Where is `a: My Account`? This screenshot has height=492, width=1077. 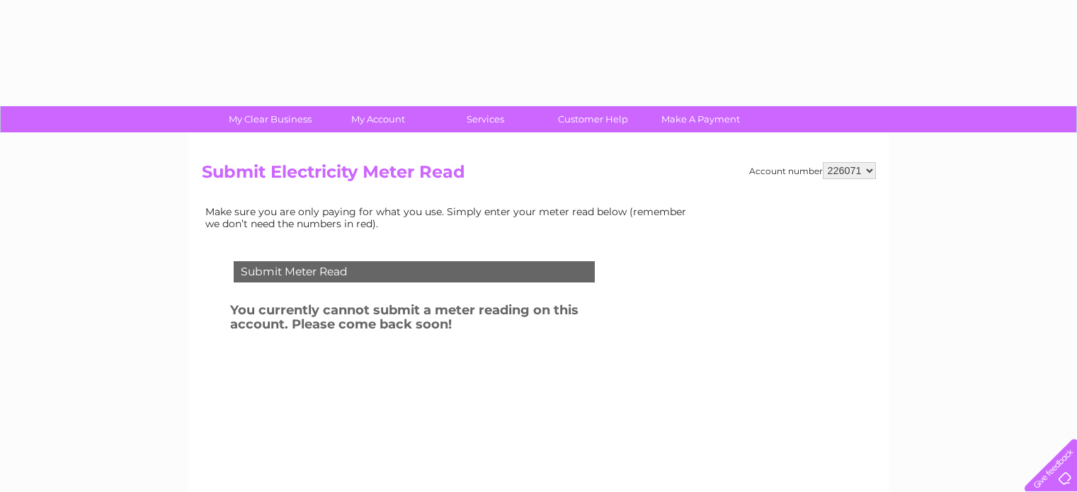 a: My Account is located at coordinates (377, 119).